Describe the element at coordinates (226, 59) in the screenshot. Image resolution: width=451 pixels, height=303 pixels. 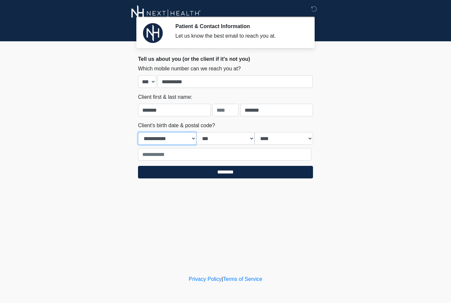
I see `h2: Tell us about you (or the client if it's not you)` at that location.